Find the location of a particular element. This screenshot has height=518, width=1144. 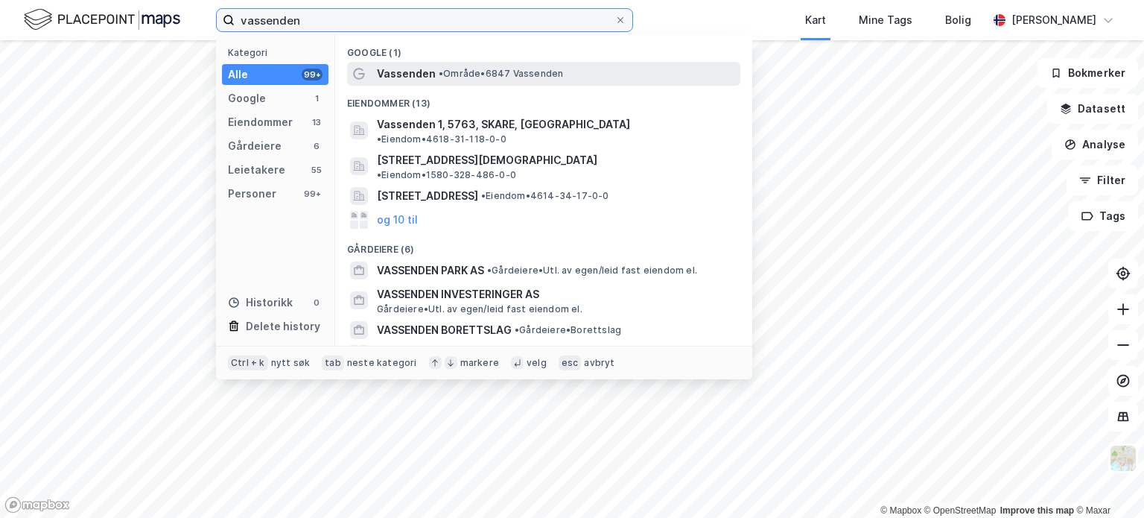

button: Filter is located at coordinates (1103, 180).